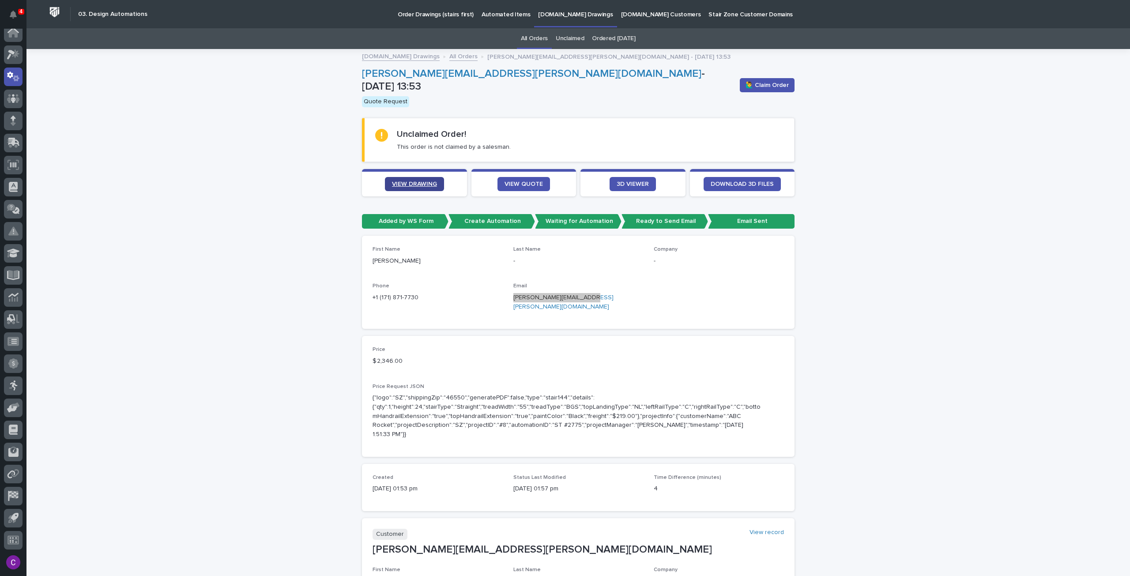 Image resolution: width=1130 pixels, height=576 pixels. What do you see at coordinates (405, 221) in the screenshot?
I see `p: Added by WS Form` at bounding box center [405, 221].